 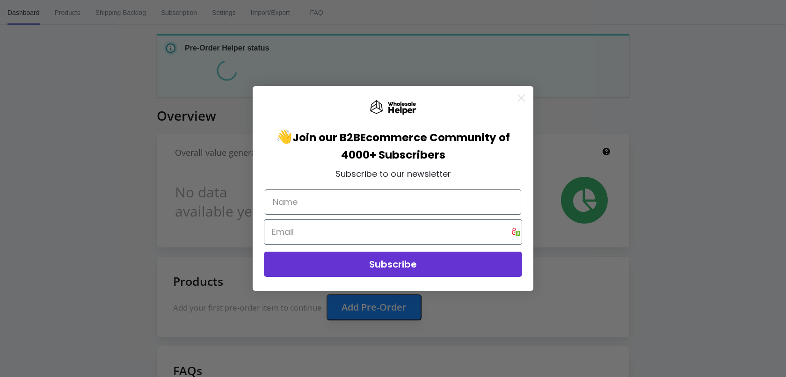 I want to click on button: Subscribe, so click(x=393, y=264).